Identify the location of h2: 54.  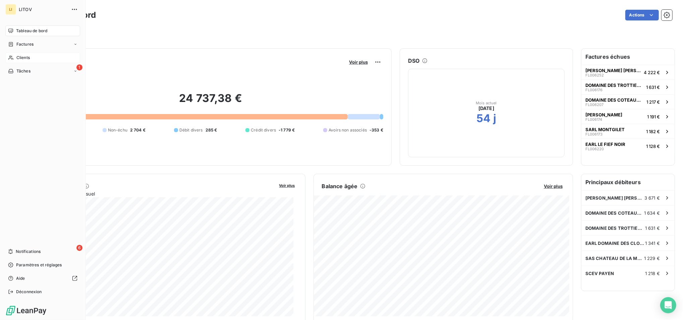
(483, 118).